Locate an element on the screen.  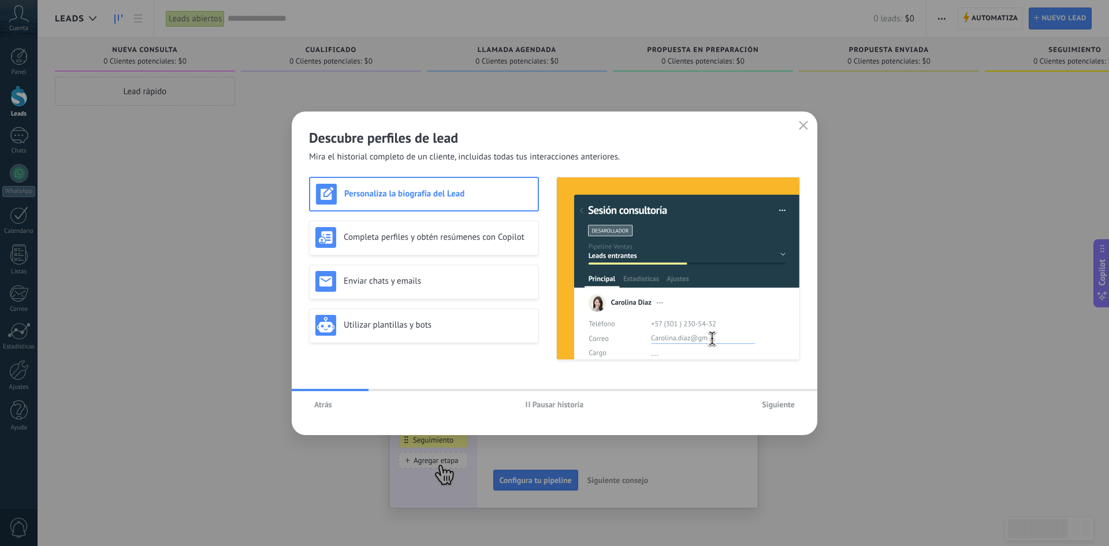
button: Pausar historia is located at coordinates (555, 404).